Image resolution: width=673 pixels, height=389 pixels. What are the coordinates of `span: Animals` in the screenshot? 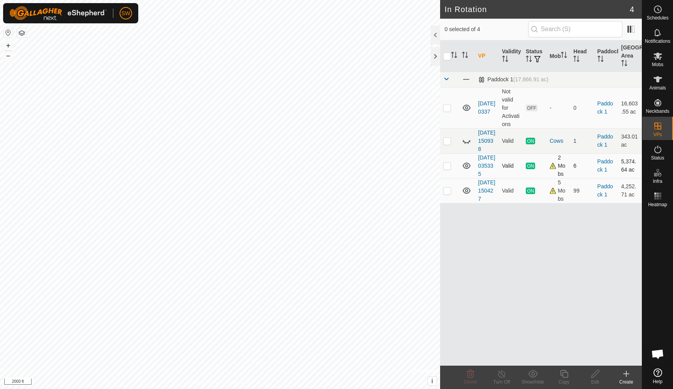 It's located at (657, 88).